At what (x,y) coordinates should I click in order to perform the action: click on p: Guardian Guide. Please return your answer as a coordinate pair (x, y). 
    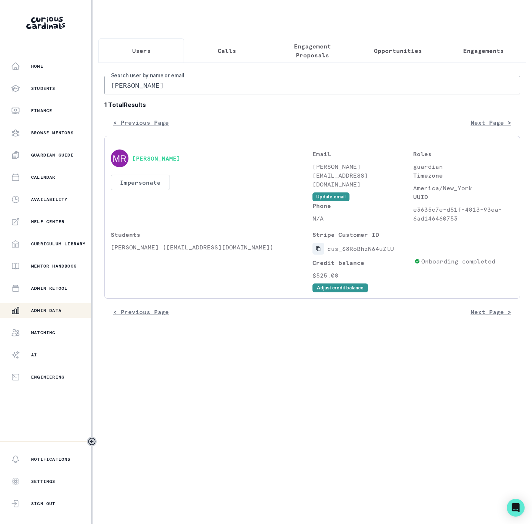
    Looking at the image, I should click on (52, 155).